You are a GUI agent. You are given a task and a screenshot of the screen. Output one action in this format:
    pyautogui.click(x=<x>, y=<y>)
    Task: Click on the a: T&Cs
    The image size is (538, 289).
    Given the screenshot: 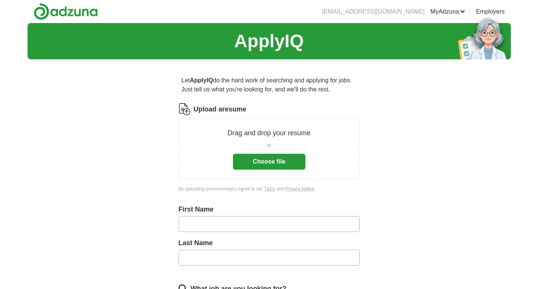 What is the action you would take?
    pyautogui.click(x=270, y=189)
    